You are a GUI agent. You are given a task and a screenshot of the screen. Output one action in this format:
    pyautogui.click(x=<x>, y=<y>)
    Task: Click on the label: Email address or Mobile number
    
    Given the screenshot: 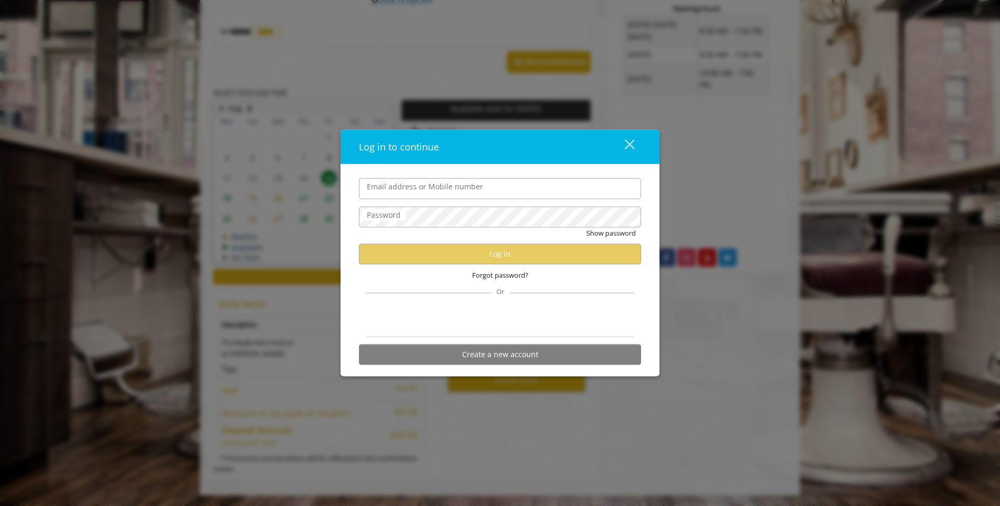 What is the action you would take?
    pyautogui.click(x=425, y=186)
    